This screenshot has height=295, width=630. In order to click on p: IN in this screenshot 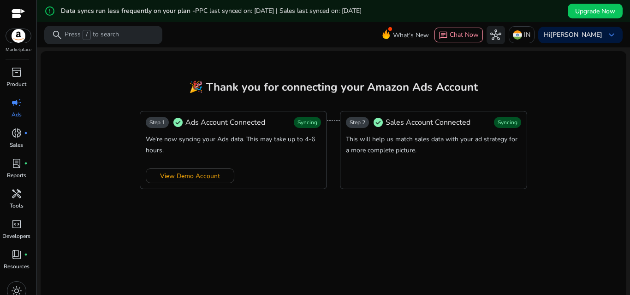, I will do `click(527, 35)`.